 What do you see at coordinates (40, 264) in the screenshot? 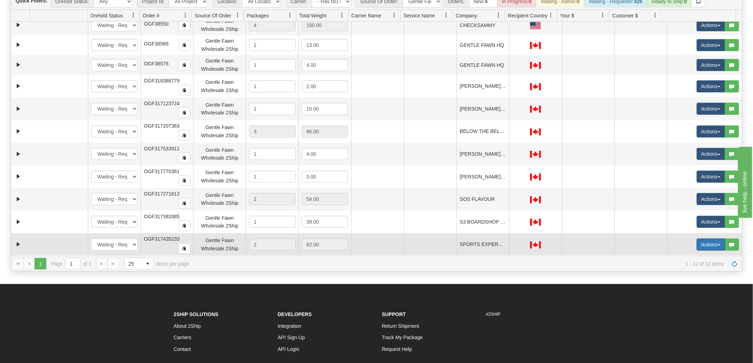
I see `span: Page 1` at bounding box center [40, 264].